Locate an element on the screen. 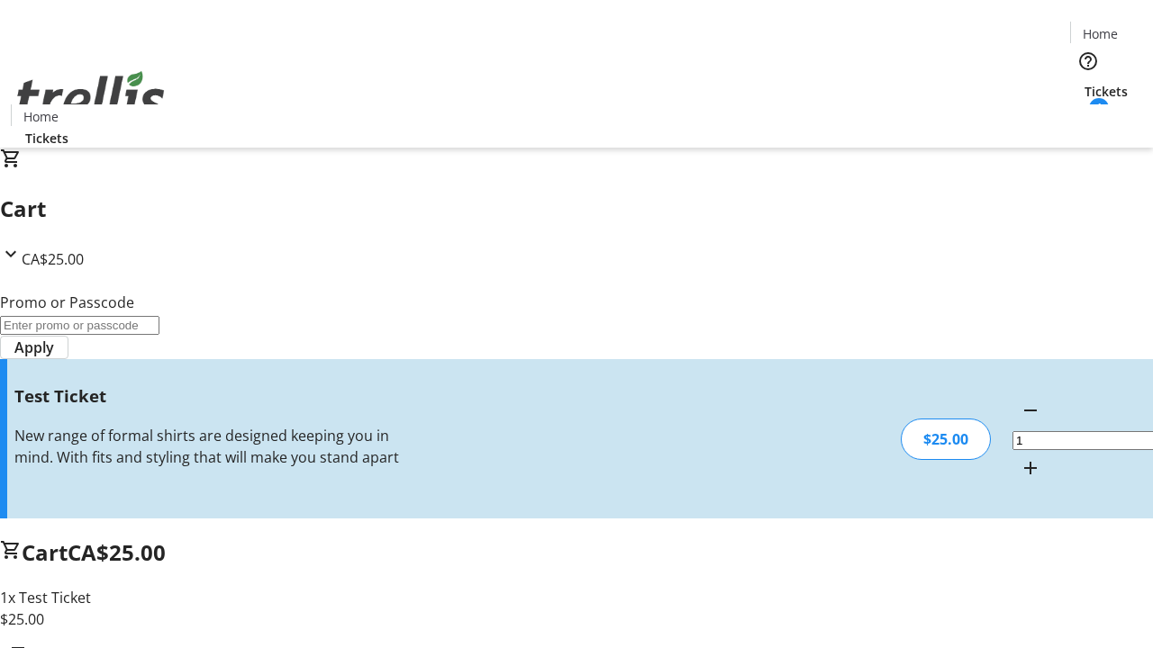 The height and width of the screenshot is (648, 1153). div: $25.00 is located at coordinates (946, 439).